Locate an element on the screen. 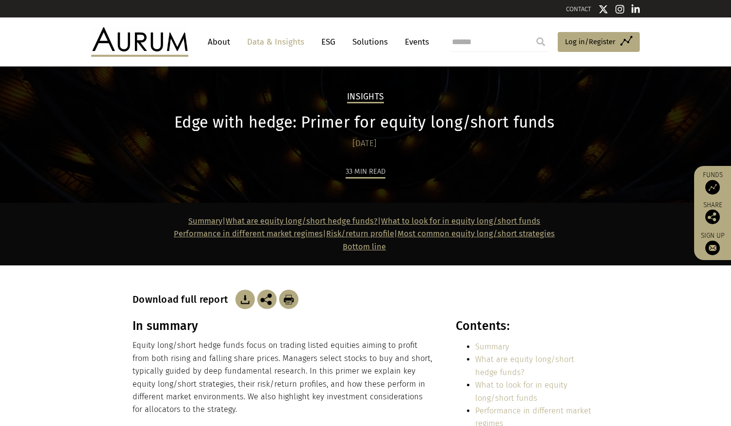 The height and width of the screenshot is (426, 731). a: Data & Insights is located at coordinates (276, 42).